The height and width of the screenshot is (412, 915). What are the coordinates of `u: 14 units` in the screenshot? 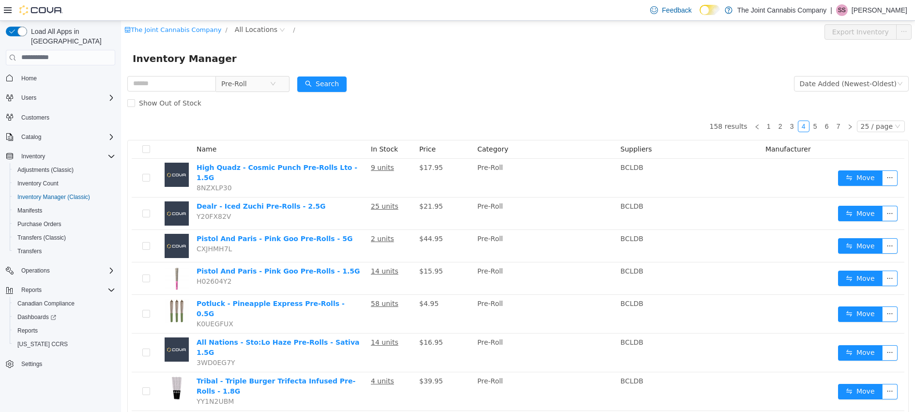 It's located at (263, 250).